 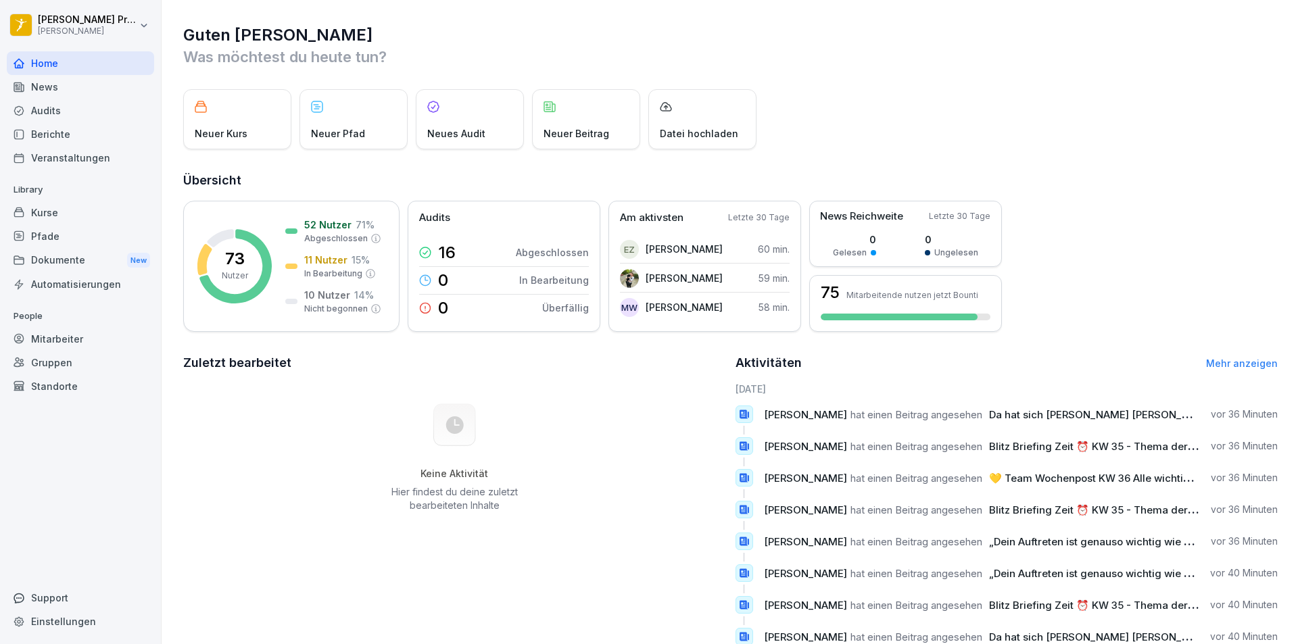 I want to click on a: Automatisierungen, so click(x=80, y=284).